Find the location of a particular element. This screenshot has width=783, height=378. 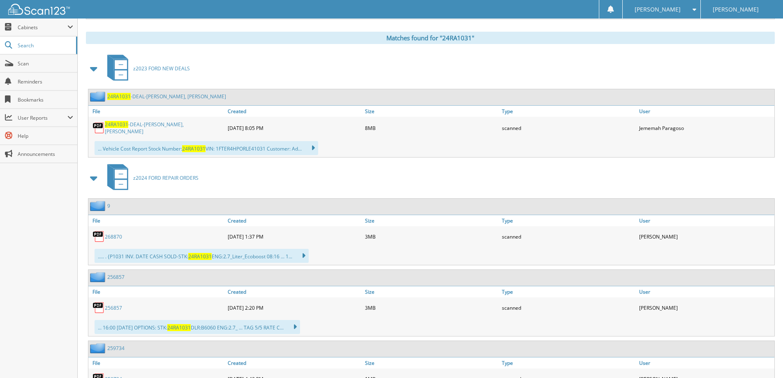

span: Scan is located at coordinates (45, 63).